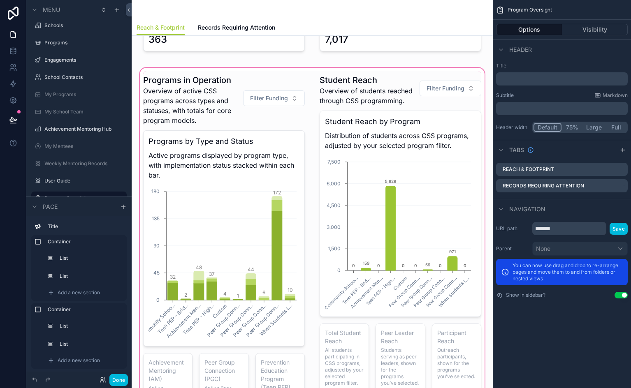 This screenshot has height=388, width=631. Describe the element at coordinates (83, 77) in the screenshot. I see `label: School Contacts` at that location.